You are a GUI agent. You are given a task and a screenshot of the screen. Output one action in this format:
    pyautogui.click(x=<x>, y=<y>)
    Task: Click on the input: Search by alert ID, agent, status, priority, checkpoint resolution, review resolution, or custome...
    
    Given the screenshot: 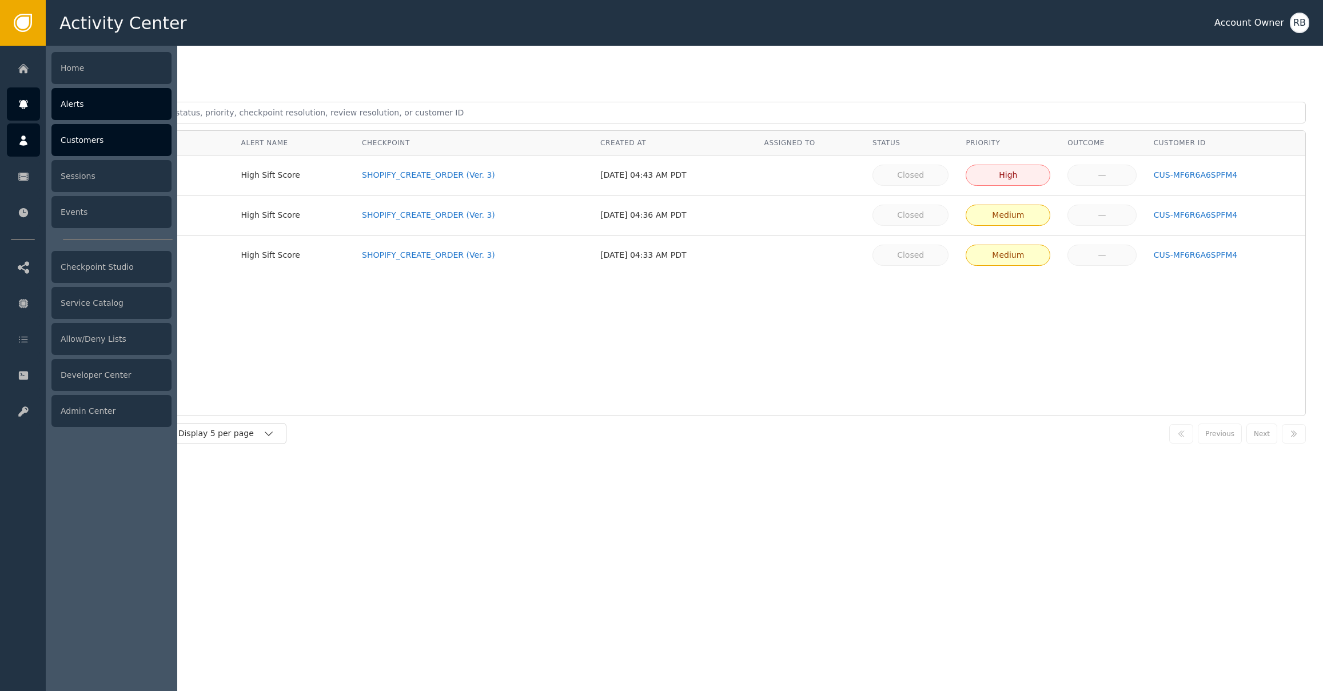 What is the action you would take?
    pyautogui.click(x=684, y=113)
    